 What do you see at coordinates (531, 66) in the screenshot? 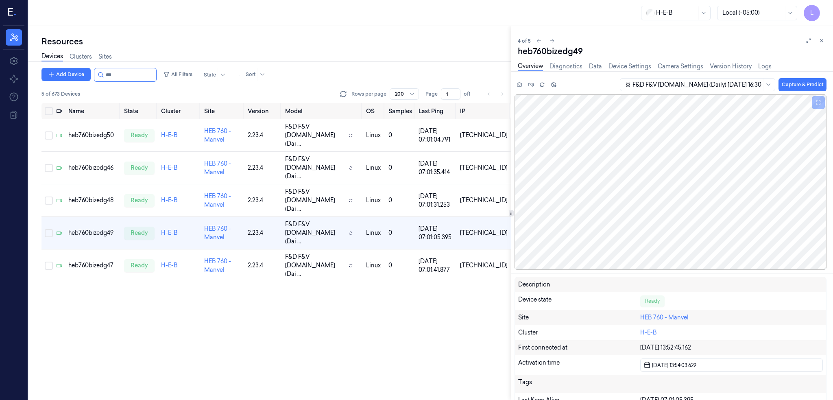
I see `a: Overview` at bounding box center [531, 66].